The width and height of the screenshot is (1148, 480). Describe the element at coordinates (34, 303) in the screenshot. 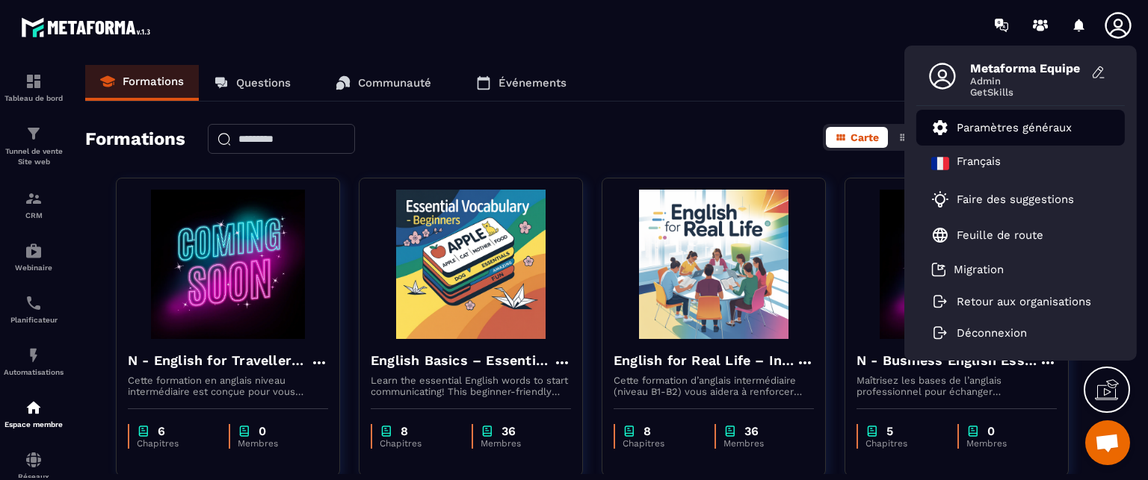

I see `img: scheduler` at that location.